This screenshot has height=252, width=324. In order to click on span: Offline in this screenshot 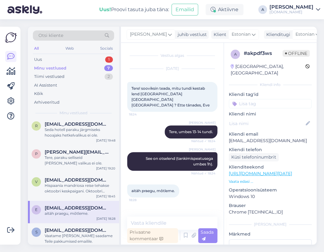, I will do `click(296, 53)`.